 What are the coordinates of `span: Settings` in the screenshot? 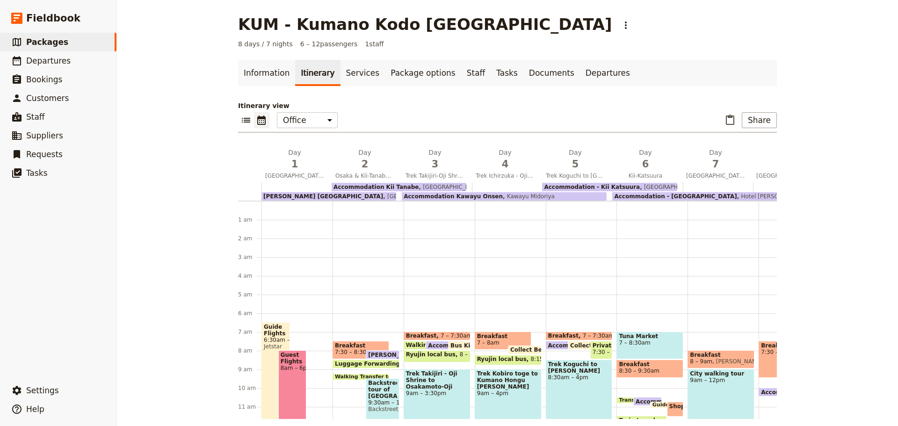 It's located at (43, 391).